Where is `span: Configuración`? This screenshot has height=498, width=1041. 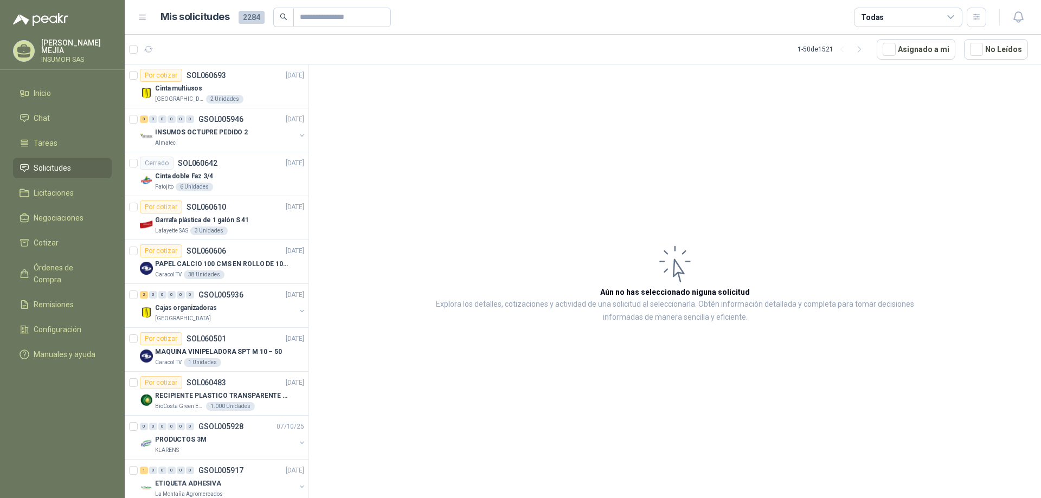 span: Configuración is located at coordinates (57, 330).